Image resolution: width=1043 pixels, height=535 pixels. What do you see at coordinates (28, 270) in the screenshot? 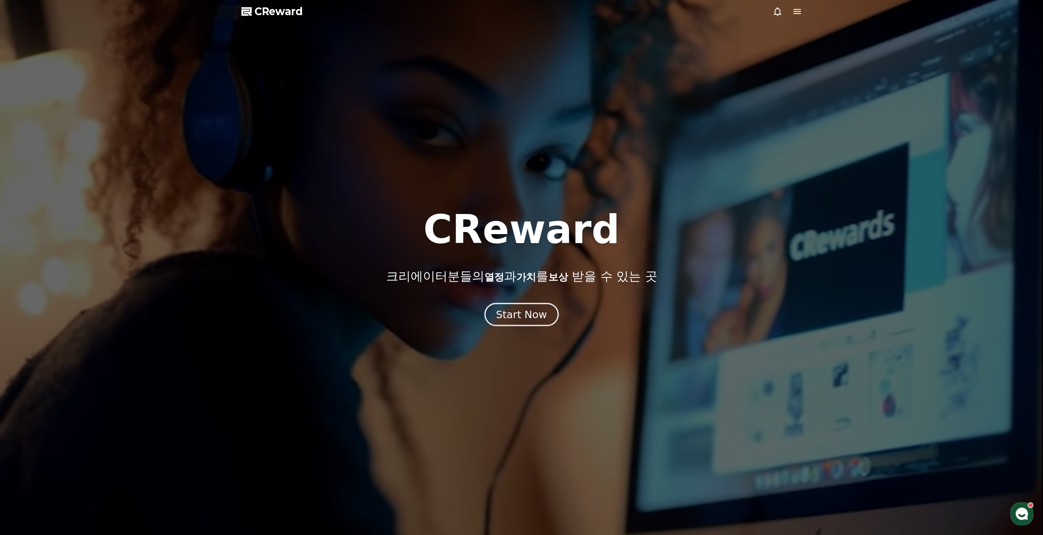
I see `a: 홈` at bounding box center [28, 270].